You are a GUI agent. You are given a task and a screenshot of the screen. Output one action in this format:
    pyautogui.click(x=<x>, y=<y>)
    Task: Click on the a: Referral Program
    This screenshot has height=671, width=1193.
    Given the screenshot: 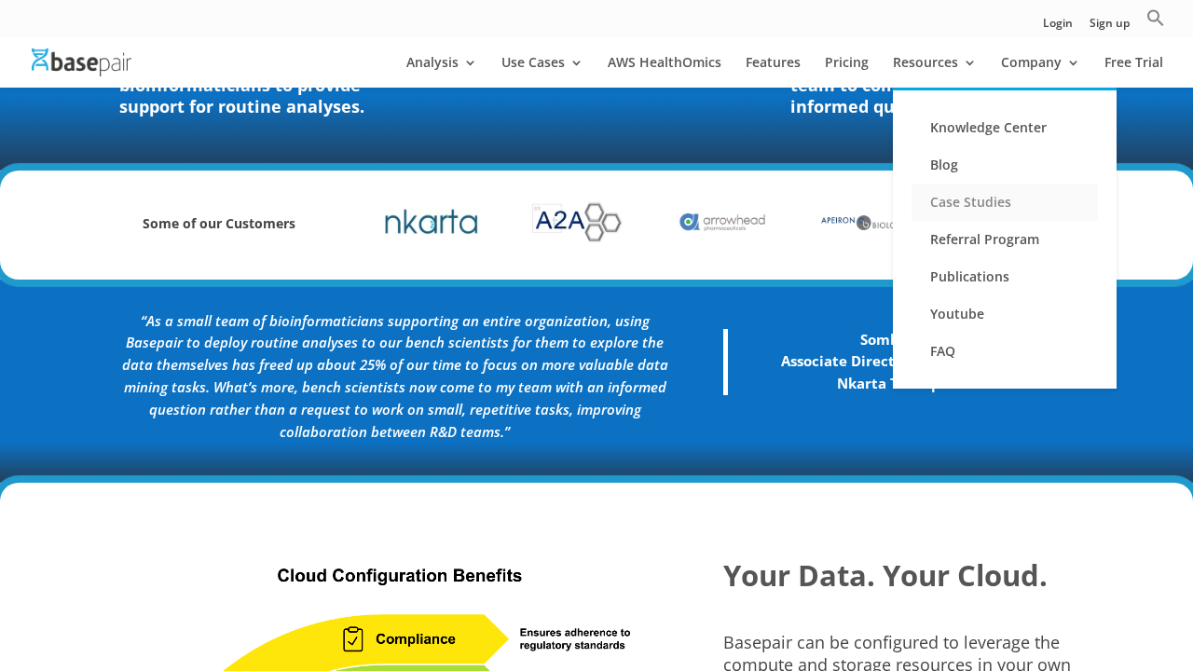 What is the action you would take?
    pyautogui.click(x=1005, y=239)
    